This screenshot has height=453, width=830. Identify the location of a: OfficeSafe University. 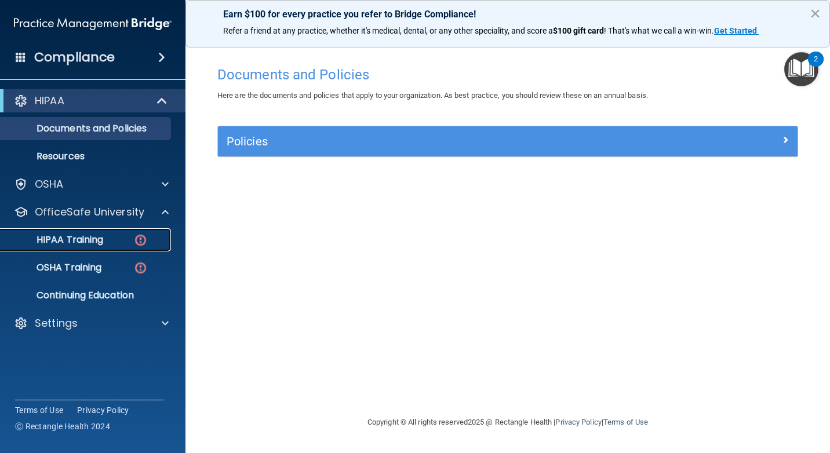
(91, 212).